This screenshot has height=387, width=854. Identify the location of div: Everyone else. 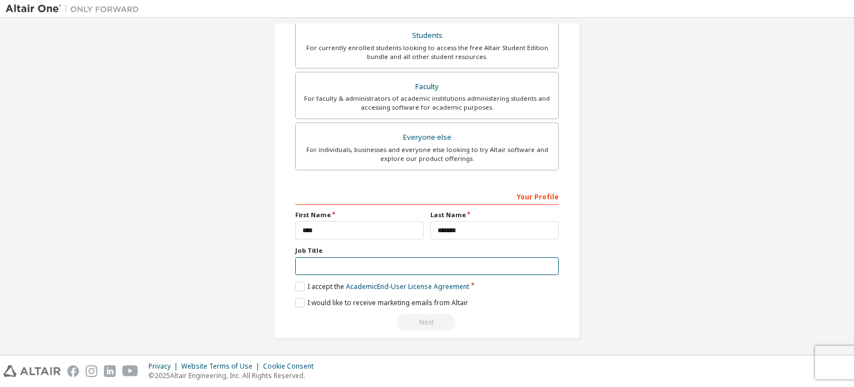
(427, 137).